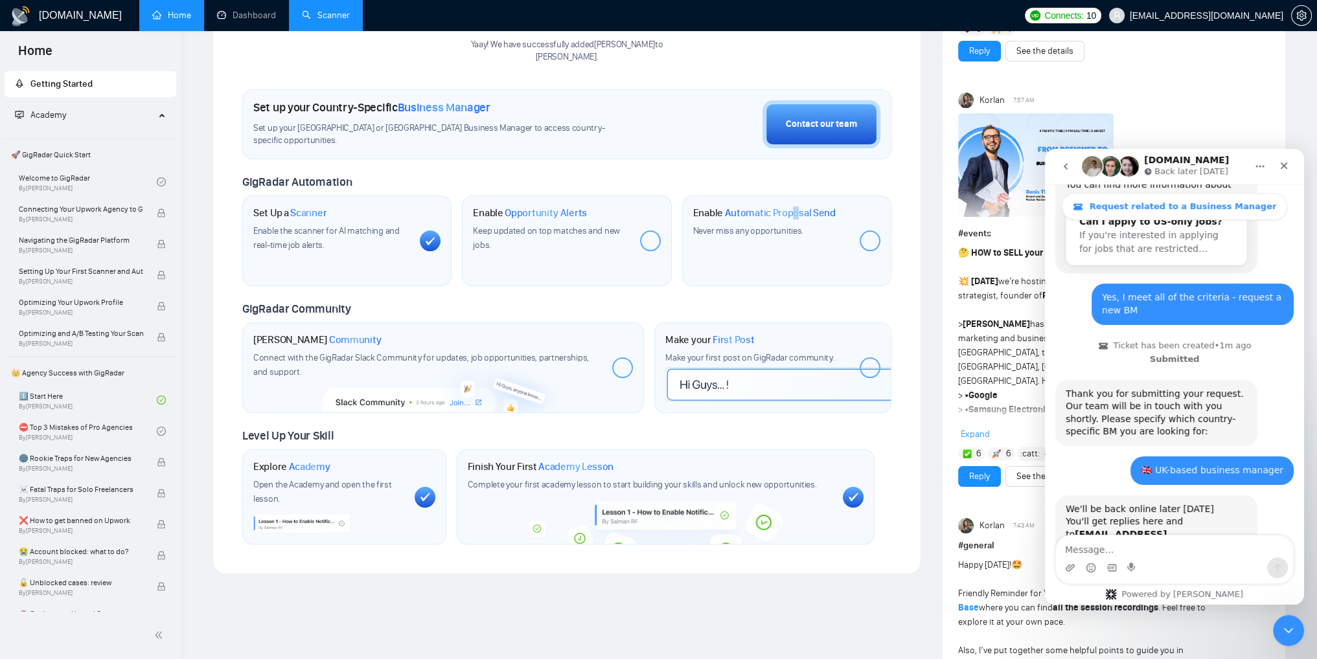 The image size is (1317, 659). I want to click on a: Reply, so click(979, 51).